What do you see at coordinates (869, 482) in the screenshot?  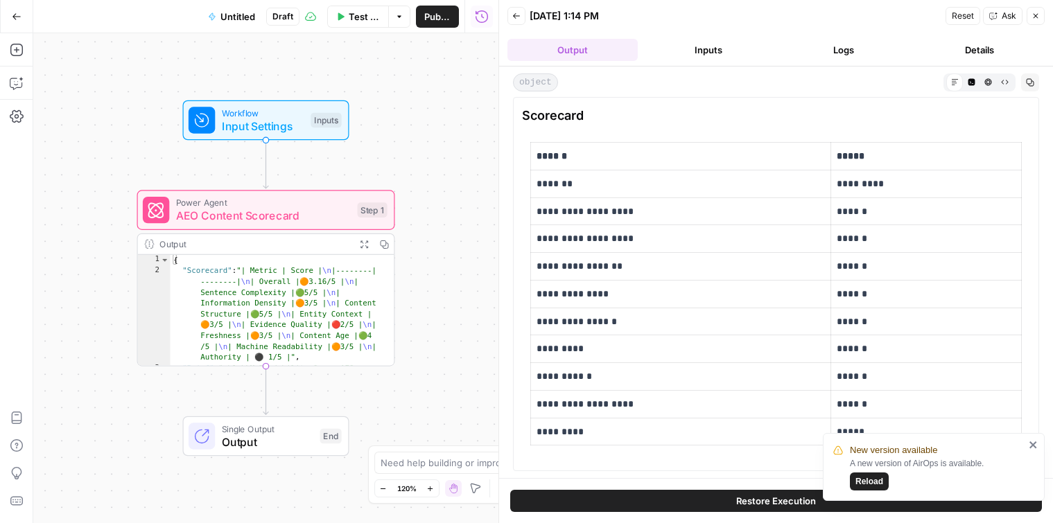 I see `span: Reload` at bounding box center [869, 482].